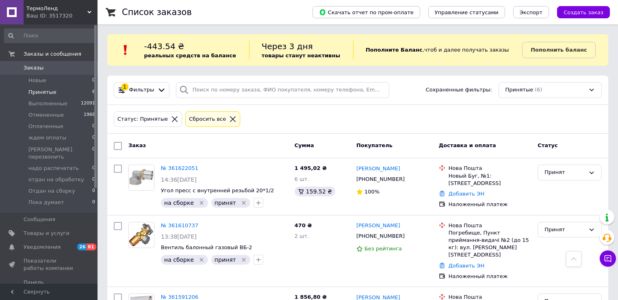 The image size is (618, 300). What do you see at coordinates (372, 191) in the screenshot?
I see `span: 100%` at bounding box center [372, 191].